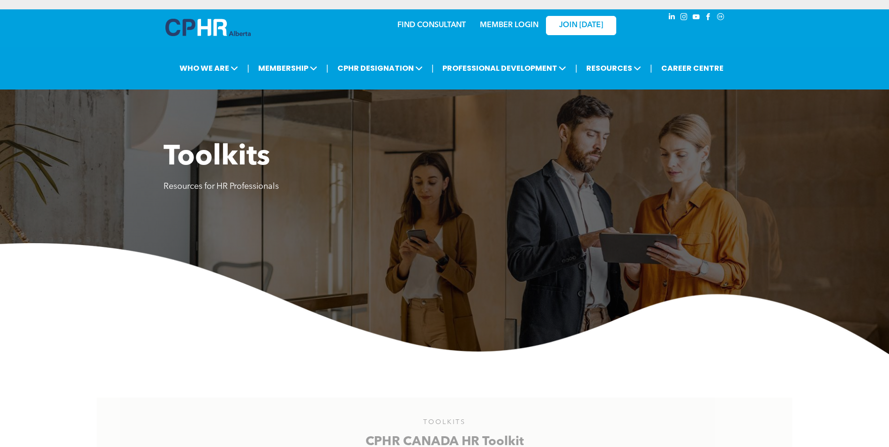 This screenshot has width=889, height=447. What do you see at coordinates (692, 68) in the screenshot?
I see `a: CAREER CENTRE` at bounding box center [692, 68].